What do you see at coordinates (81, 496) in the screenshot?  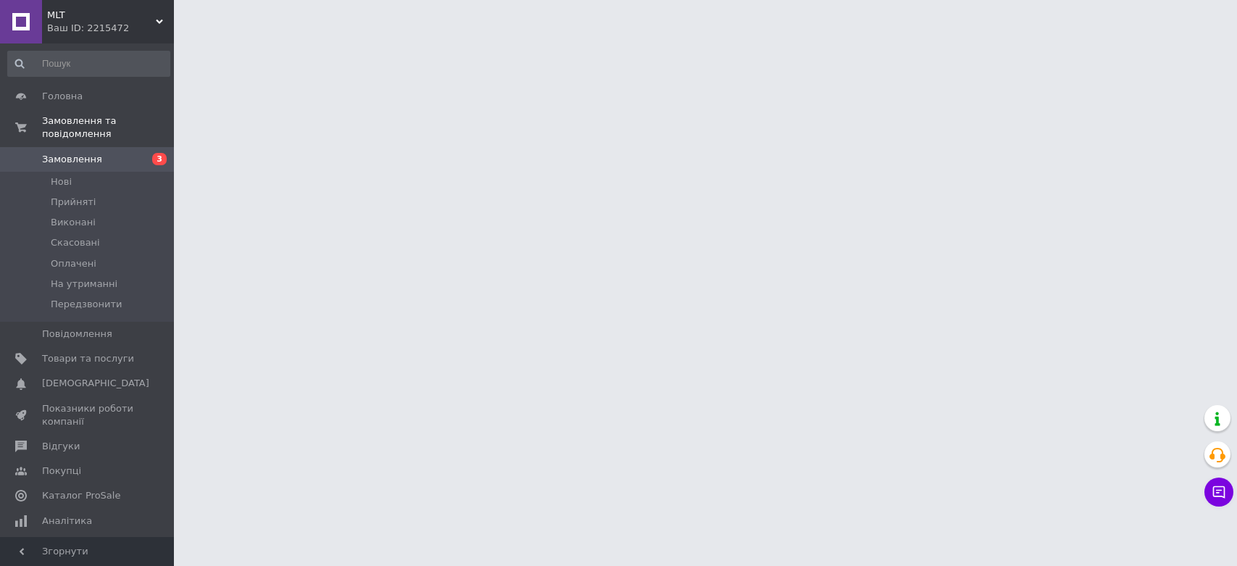 I see `span: Каталог ProSale` at bounding box center [81, 496].